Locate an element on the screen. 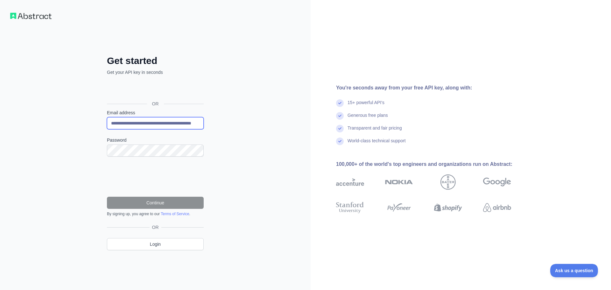 The width and height of the screenshot is (611, 290). label: Password is located at coordinates (155, 140).